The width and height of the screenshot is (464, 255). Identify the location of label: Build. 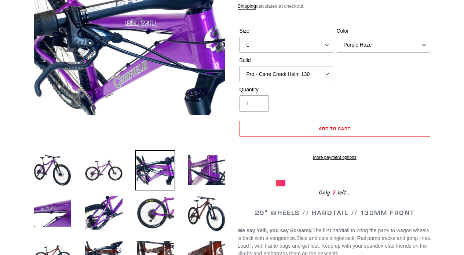
(286, 60).